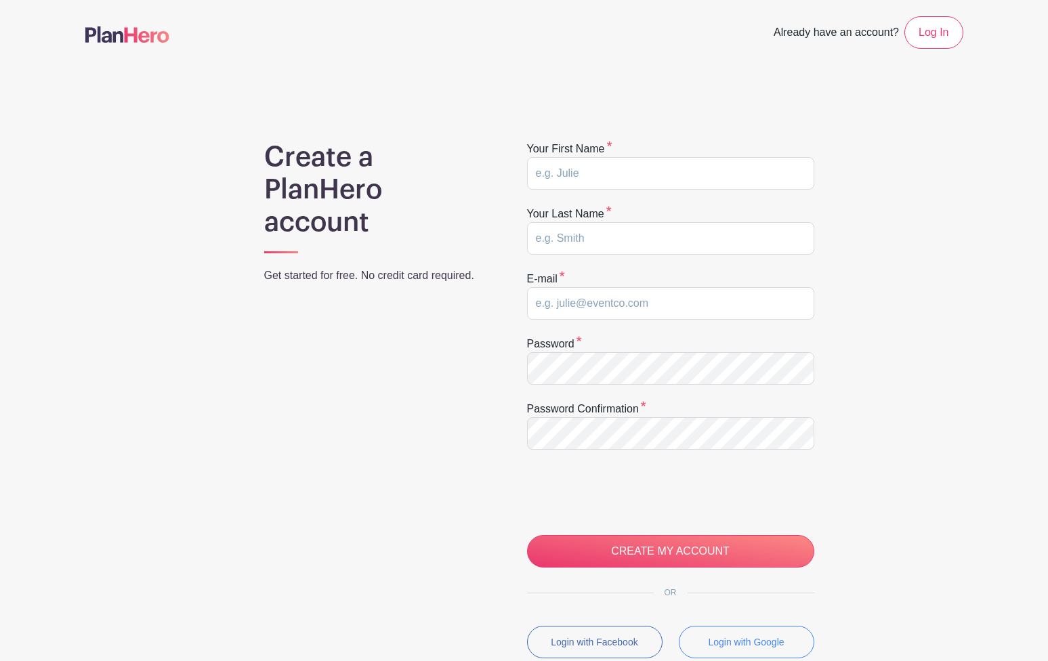 The width and height of the screenshot is (1048, 661). I want to click on p: Get started for free. No credit card required., so click(378, 276).